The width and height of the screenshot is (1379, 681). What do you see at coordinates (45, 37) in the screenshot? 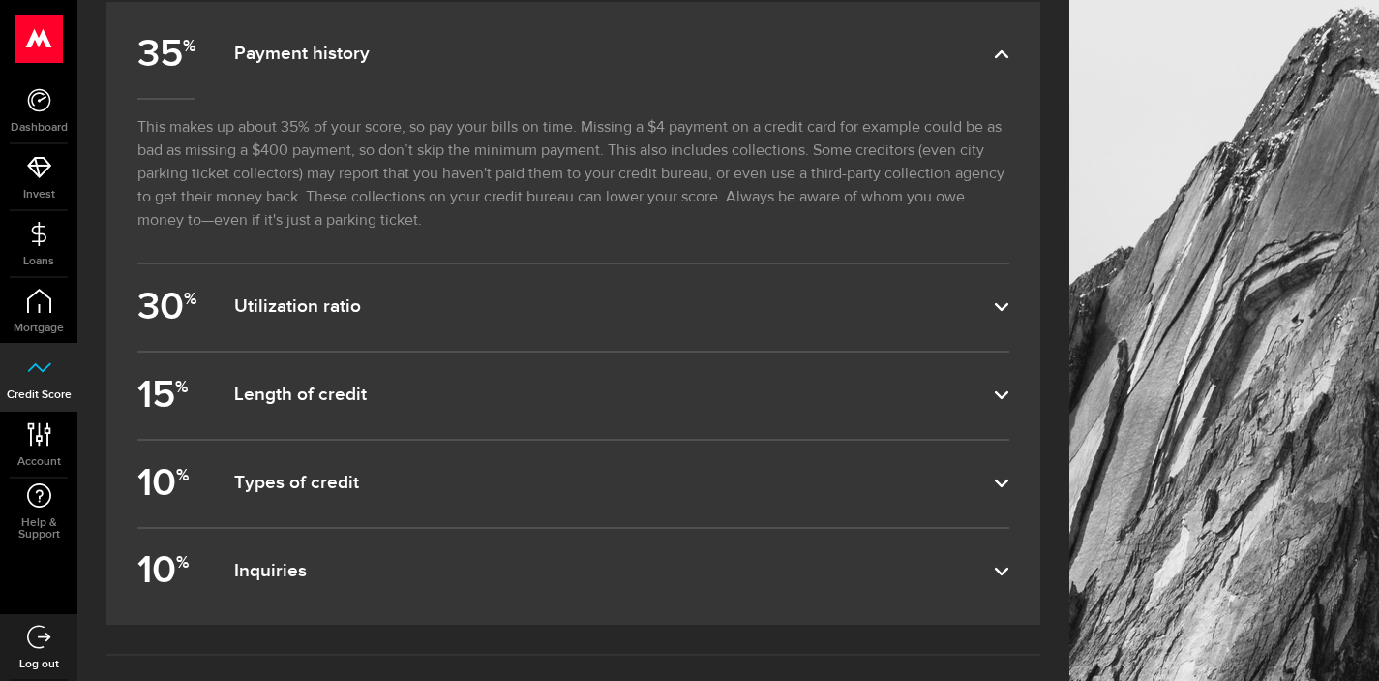
I see `button: Open LiveChat chat widget` at bounding box center [45, 37].